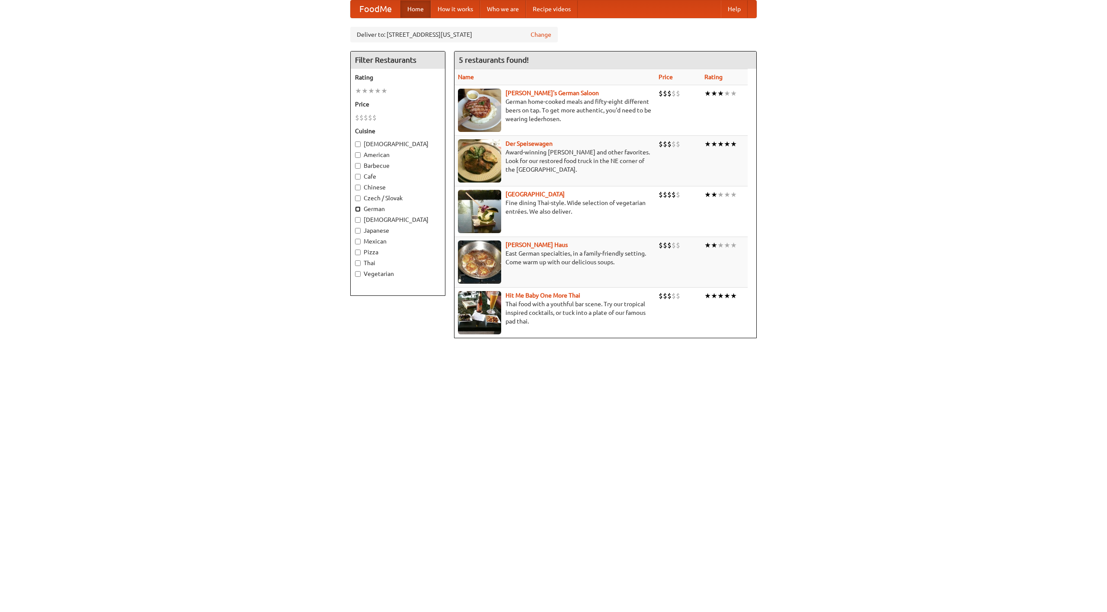  What do you see at coordinates (555, 207) in the screenshot?
I see `p: Fine dining Thai-style. Wide selection of vegetarian entrées. We also deliver.` at bounding box center [555, 207].